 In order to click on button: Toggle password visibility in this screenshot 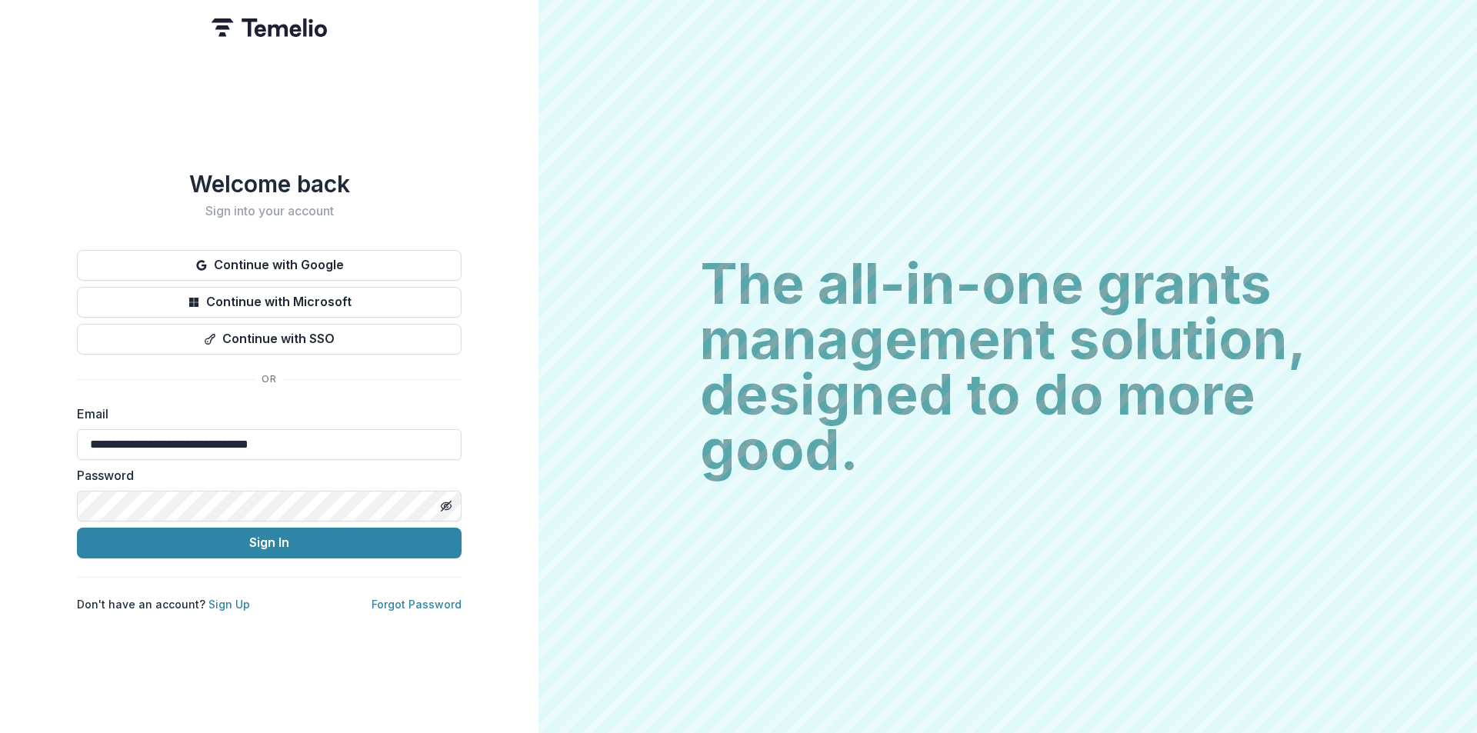, I will do `click(446, 506)`.